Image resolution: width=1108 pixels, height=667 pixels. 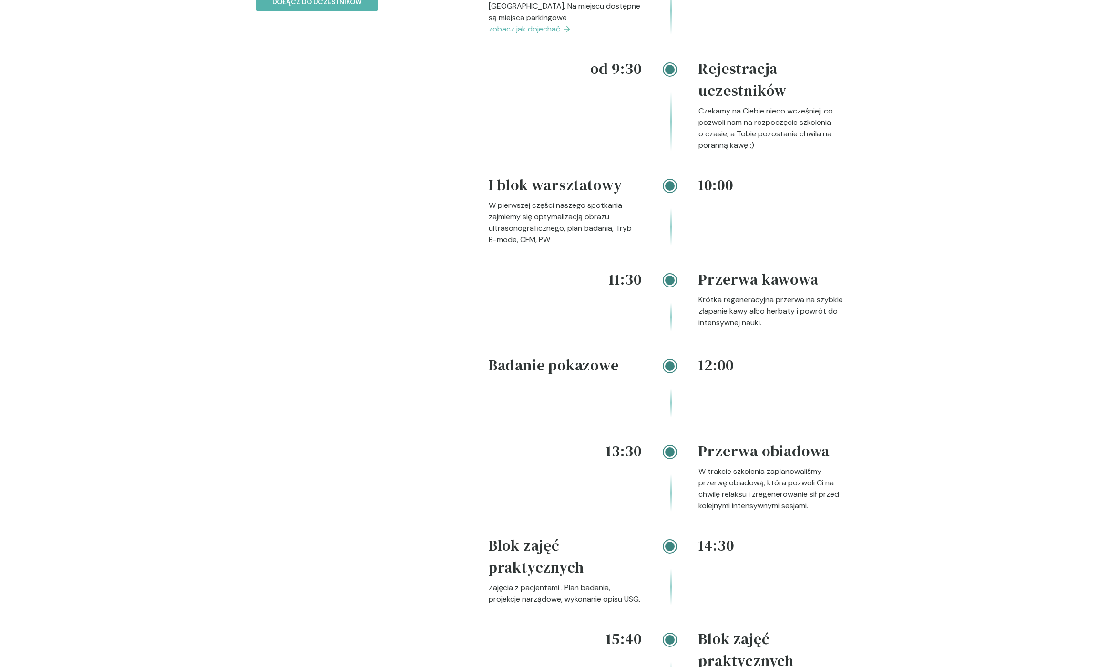 What do you see at coordinates (775, 128) in the screenshot?
I see `p: Czekamy na Ciebie nieco wcześniej, co pozwoli nam na rozpoczęcie szkolenia o czasie, a Tobie pozo...` at bounding box center [775, 128].